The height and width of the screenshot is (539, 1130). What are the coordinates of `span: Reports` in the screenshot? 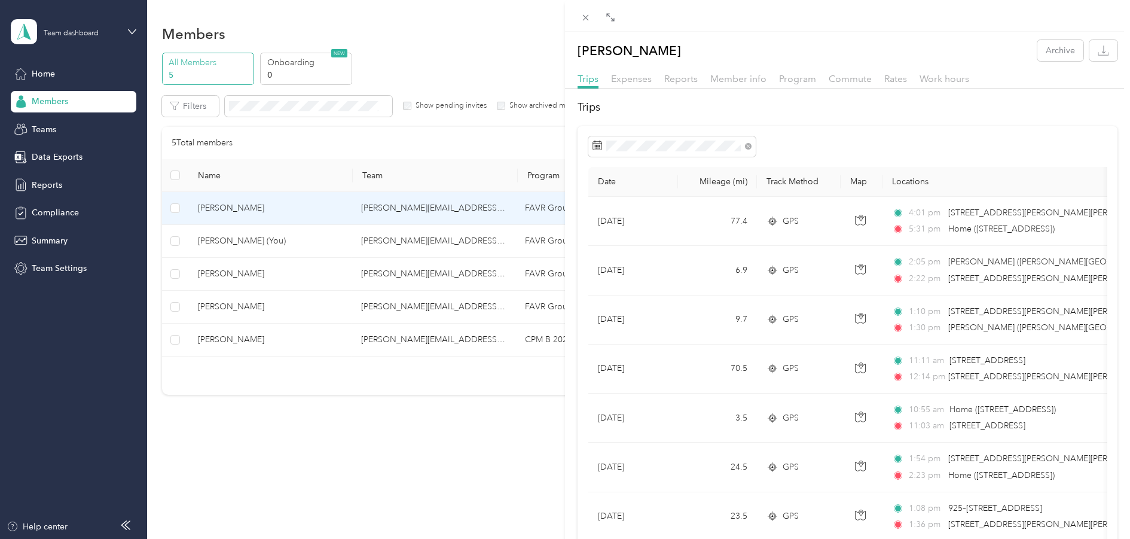 It's located at (681, 78).